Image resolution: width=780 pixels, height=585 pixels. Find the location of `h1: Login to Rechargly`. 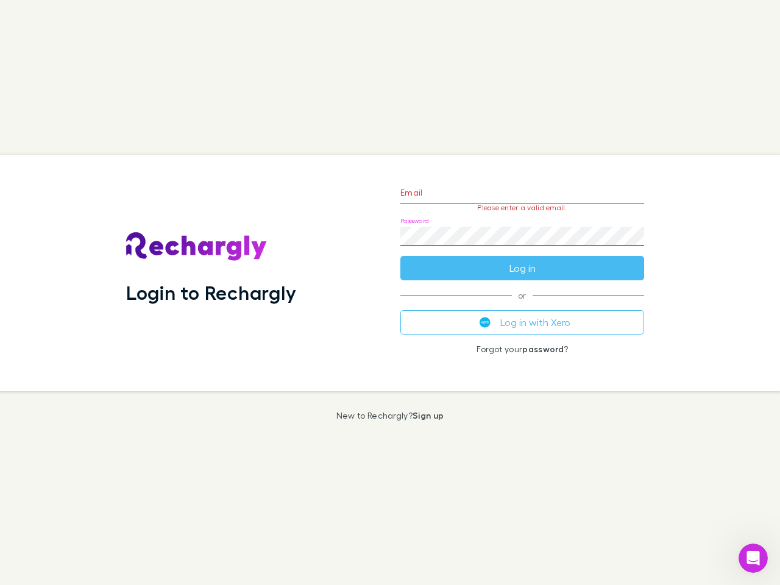

h1: Login to Rechargly is located at coordinates (211, 292).